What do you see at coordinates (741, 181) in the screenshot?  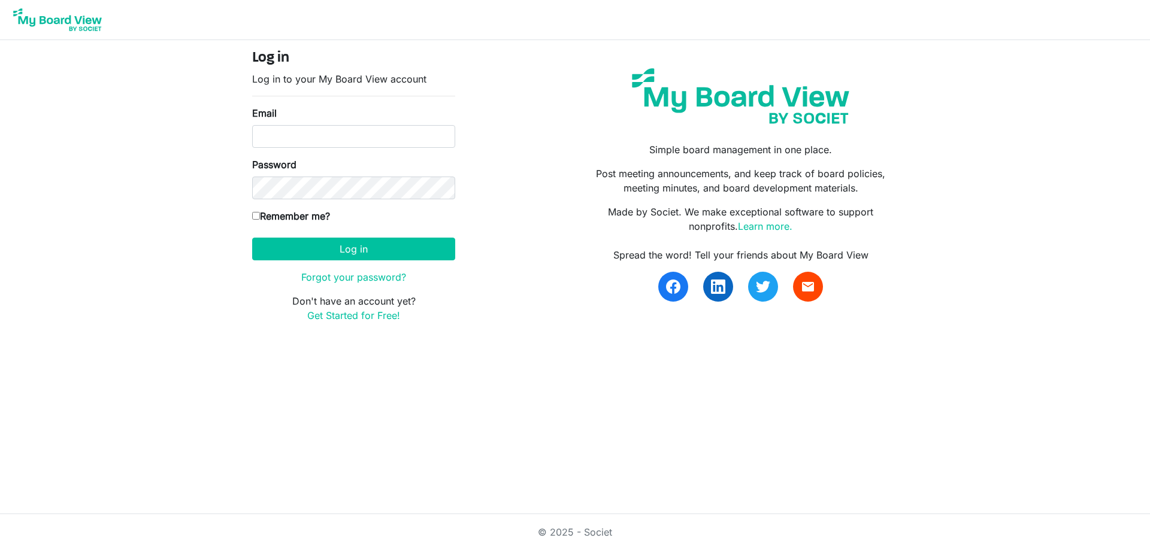 I see `p: Post meeting announcements, and keep track of board policies, meeting minutes, and board developm...` at bounding box center [741, 181].